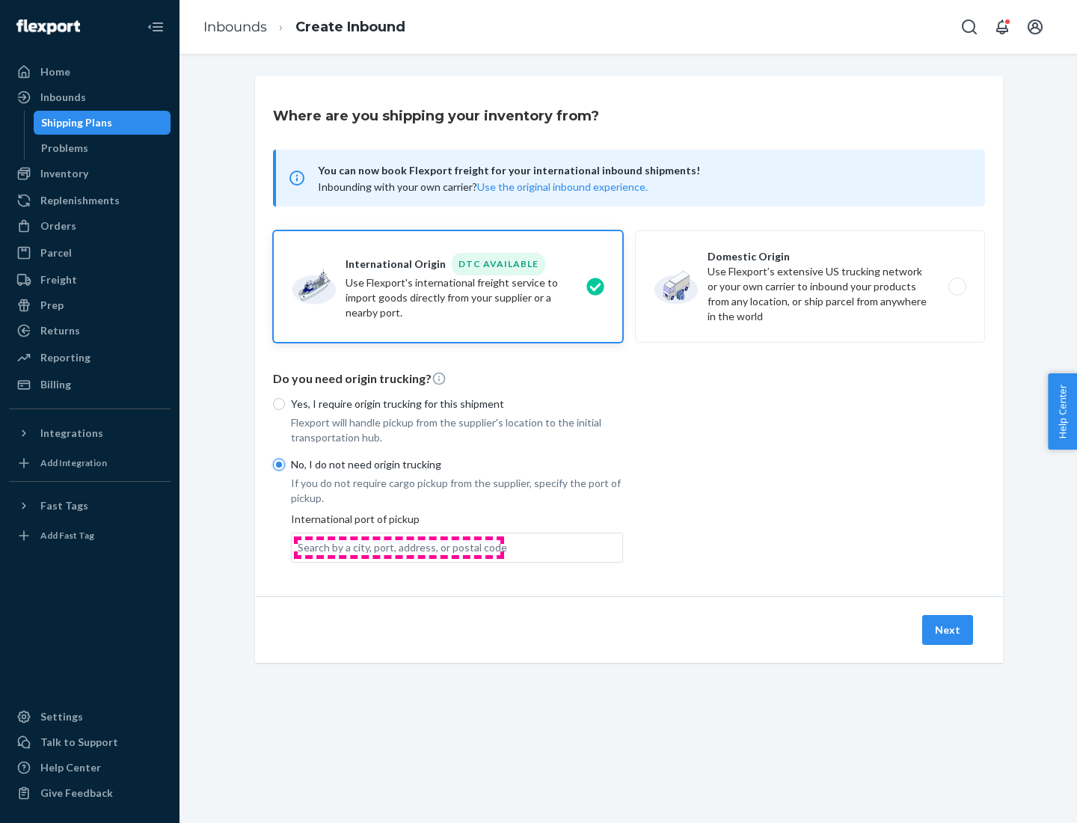  I want to click on p: Yes, I require origin trucking for this shipment, so click(457, 404).